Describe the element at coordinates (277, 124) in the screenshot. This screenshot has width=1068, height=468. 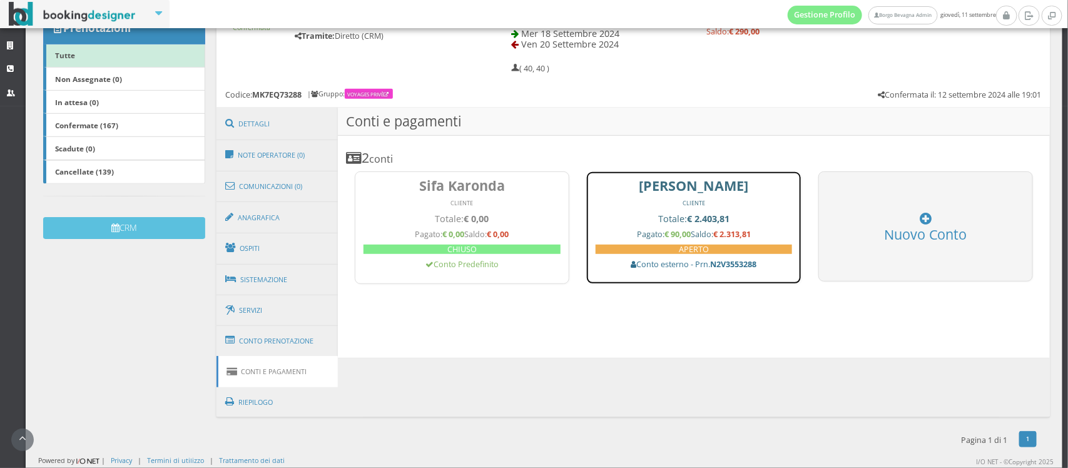
I see `a: Dettagli` at that location.